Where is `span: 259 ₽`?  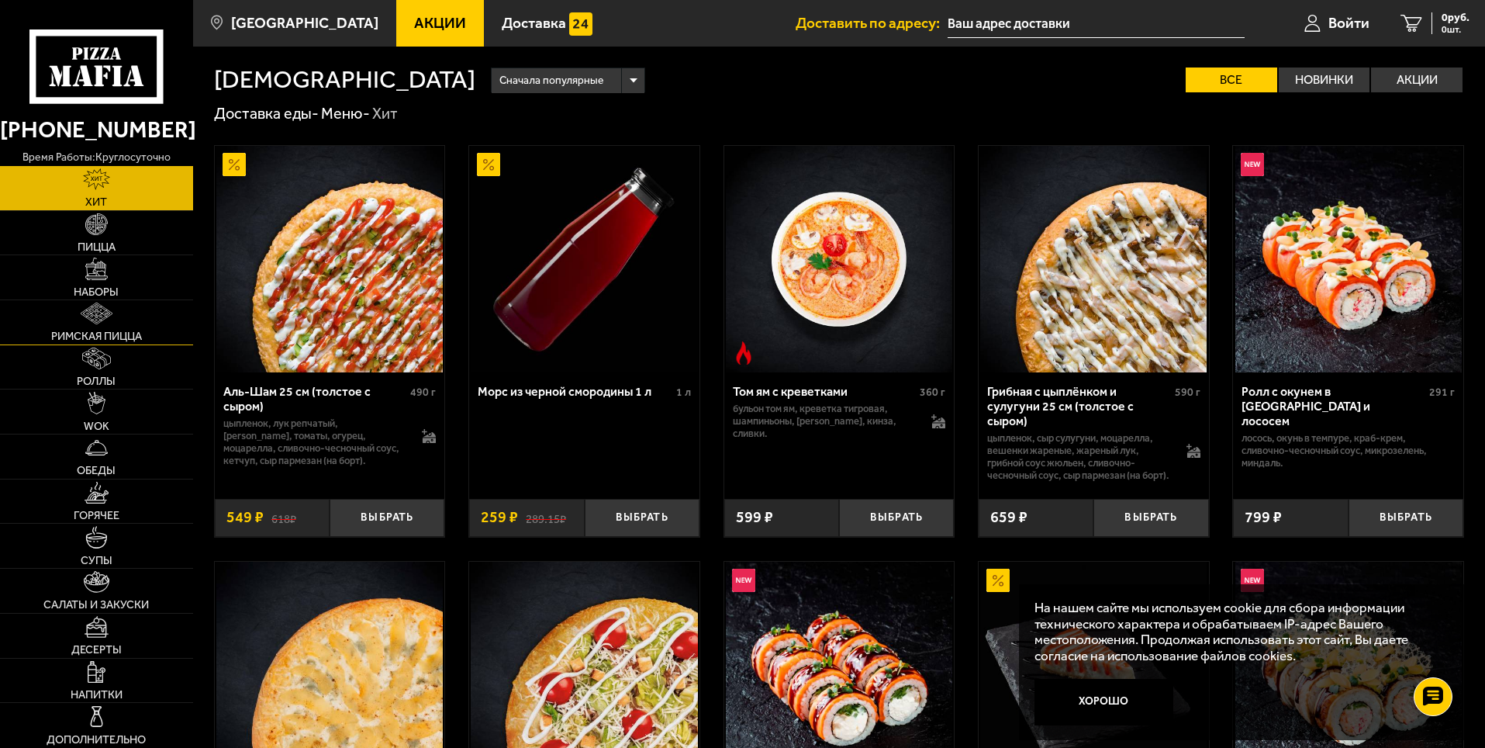
span: 259 ₽ is located at coordinates (499, 517).